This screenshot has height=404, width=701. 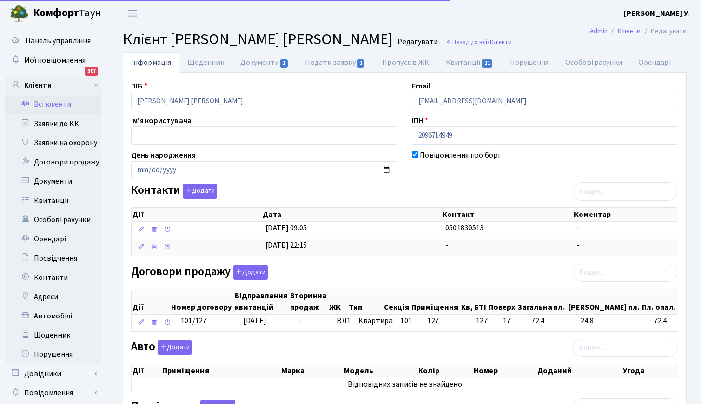 I want to click on a: Орендарі, so click(x=53, y=239).